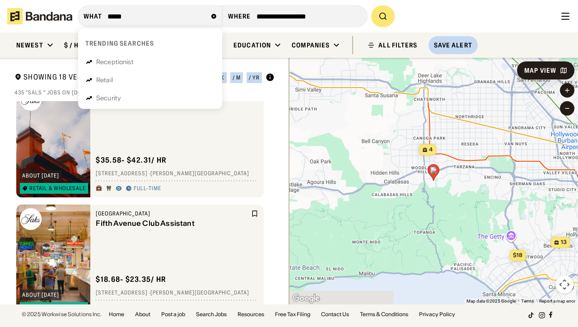 This screenshot has width=578, height=327. What do you see at coordinates (306, 299) in the screenshot?
I see `a: Open this area in Google Maps (opens a new window)` at bounding box center [306, 299].